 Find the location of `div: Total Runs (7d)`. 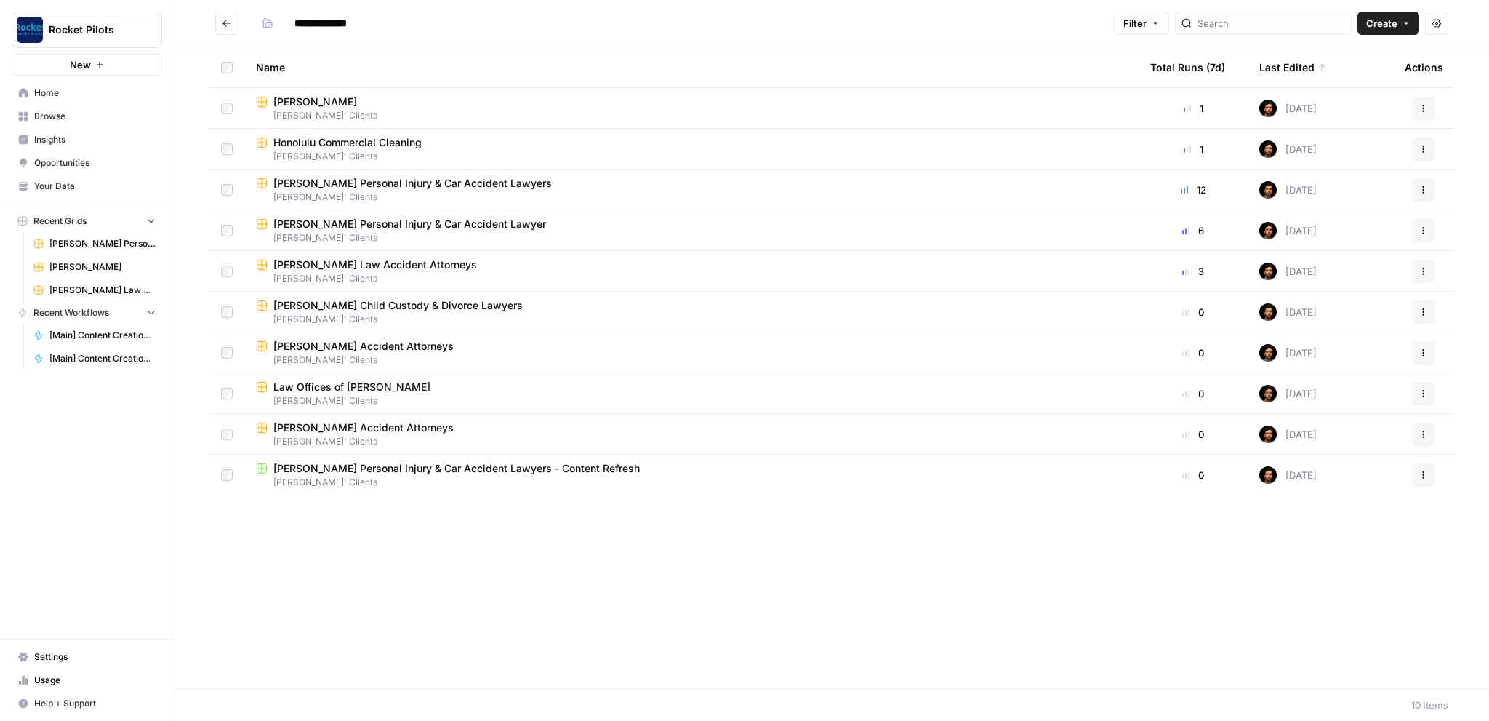

div: Total Runs (7d) is located at coordinates (1187, 67).